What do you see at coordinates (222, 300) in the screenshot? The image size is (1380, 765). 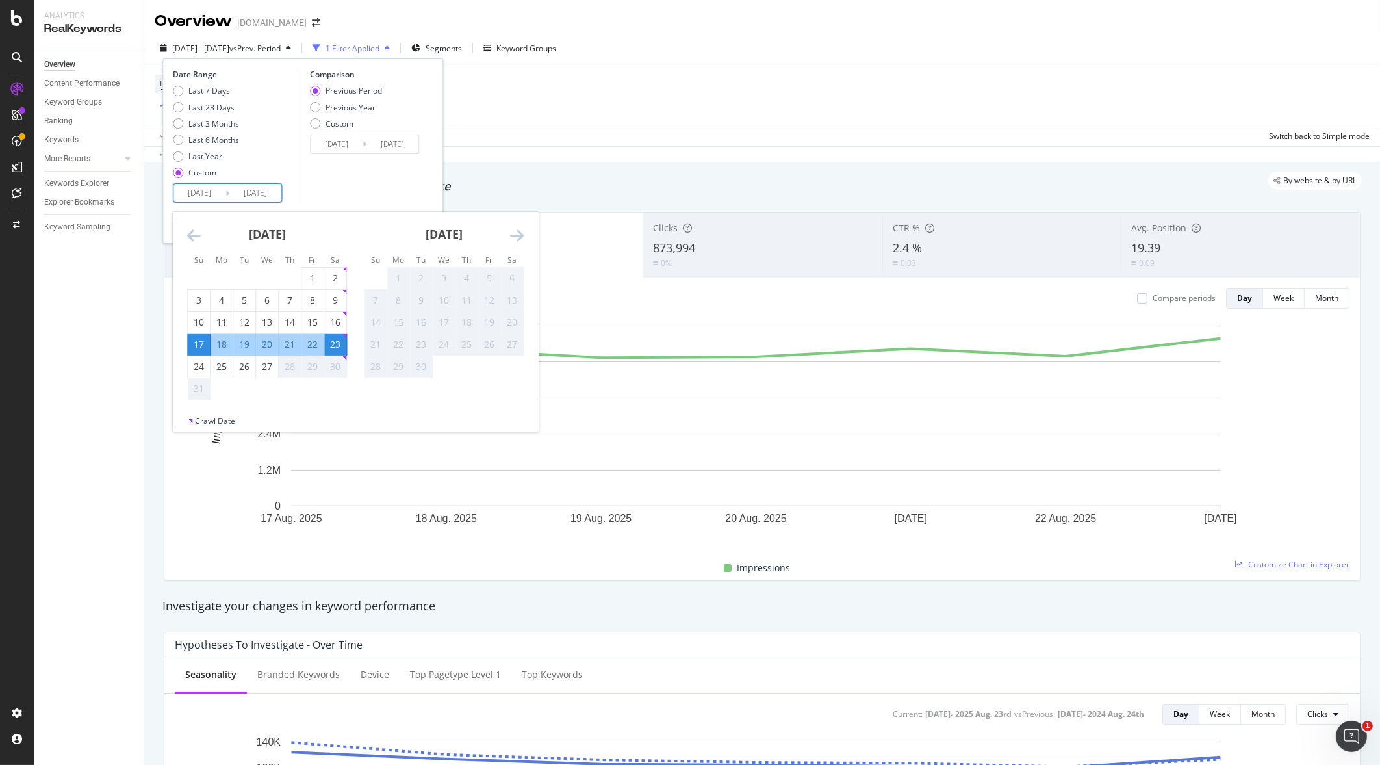 I see `div: 4` at bounding box center [222, 300].